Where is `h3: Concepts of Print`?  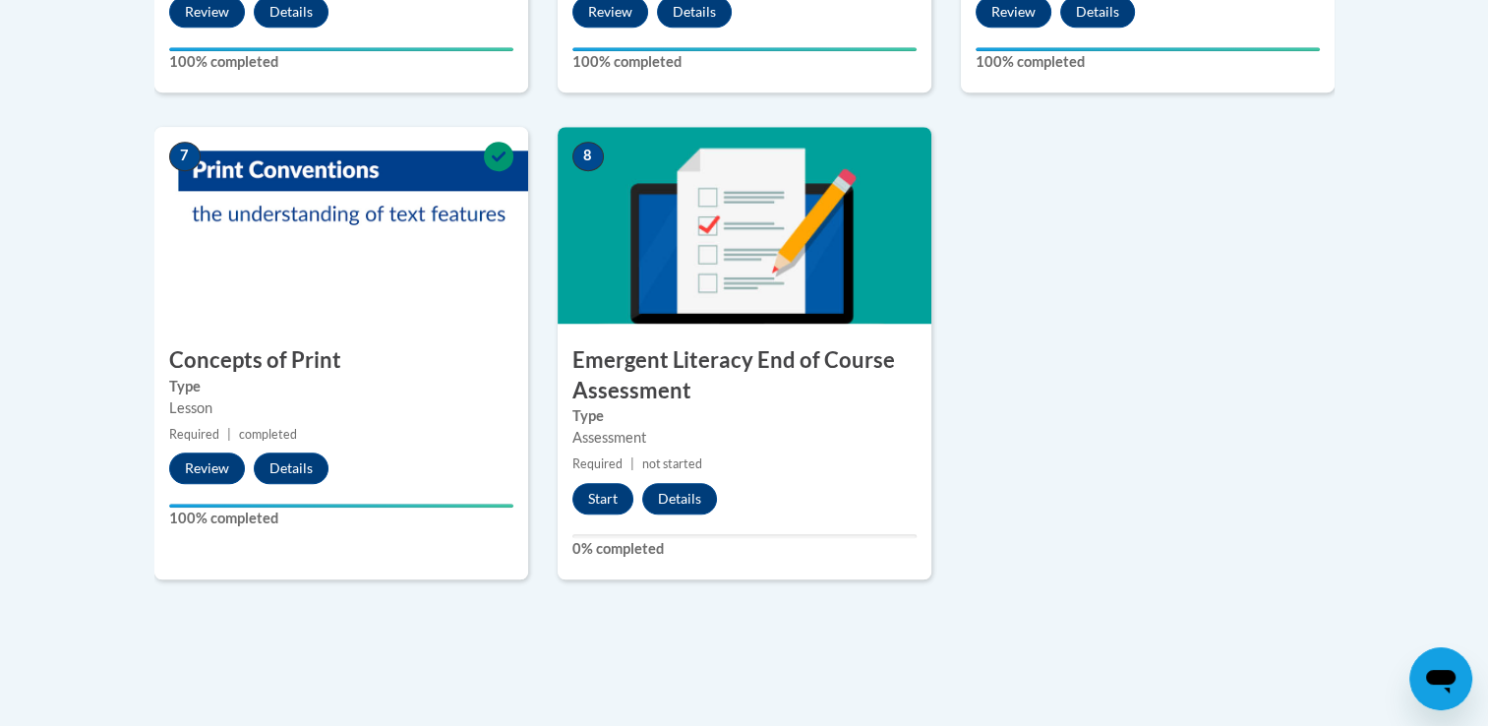 h3: Concepts of Print is located at coordinates (341, 360).